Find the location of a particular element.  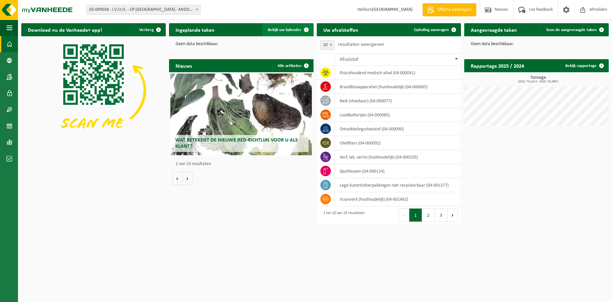

td: verf, lak, vernis (huishoudelijk) (04-000105) is located at coordinates (398, 157).